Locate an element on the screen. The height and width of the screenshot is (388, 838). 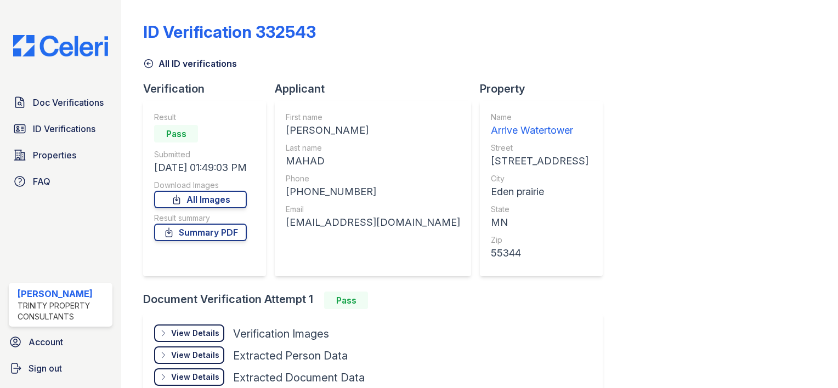
a: All Images is located at coordinates (200, 200).